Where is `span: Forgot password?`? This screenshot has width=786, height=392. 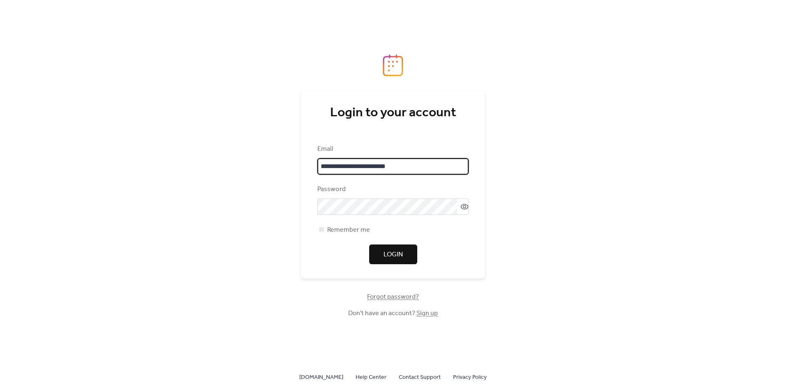
span: Forgot password? is located at coordinates (393, 297).